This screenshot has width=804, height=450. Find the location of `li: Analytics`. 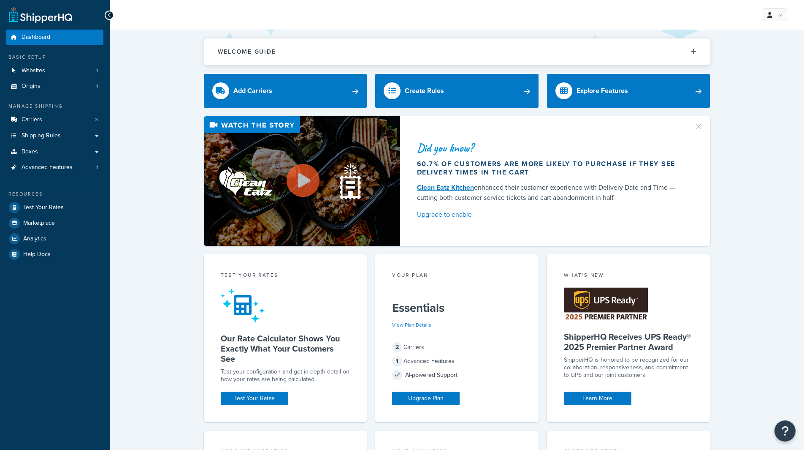

li: Analytics is located at coordinates (55, 239).